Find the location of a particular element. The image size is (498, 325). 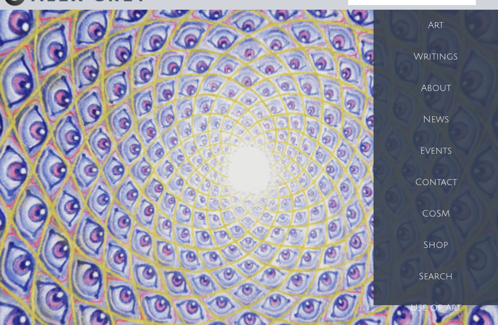

div: News is located at coordinates (436, 119).